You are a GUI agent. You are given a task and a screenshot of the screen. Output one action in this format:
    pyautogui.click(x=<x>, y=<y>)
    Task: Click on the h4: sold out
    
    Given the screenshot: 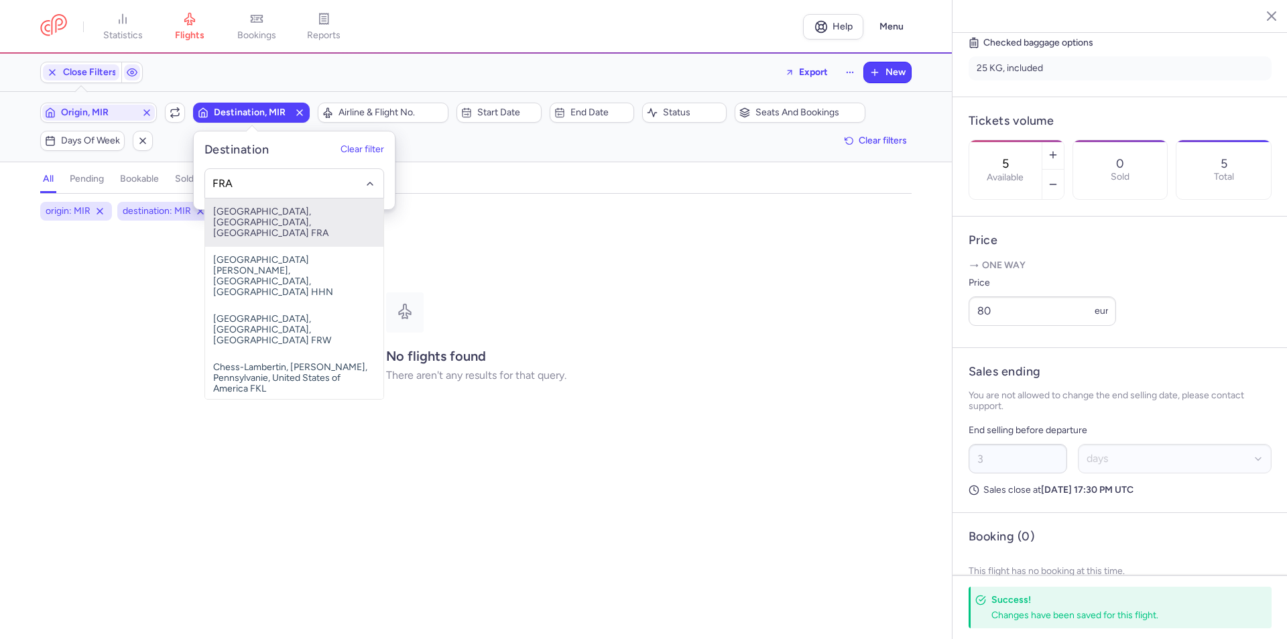 What is the action you would take?
    pyautogui.click(x=192, y=179)
    